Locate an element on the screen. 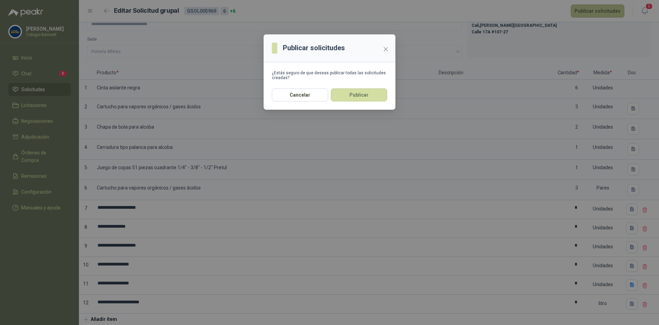 Image resolution: width=659 pixels, height=325 pixels. button: Close is located at coordinates (386, 49).